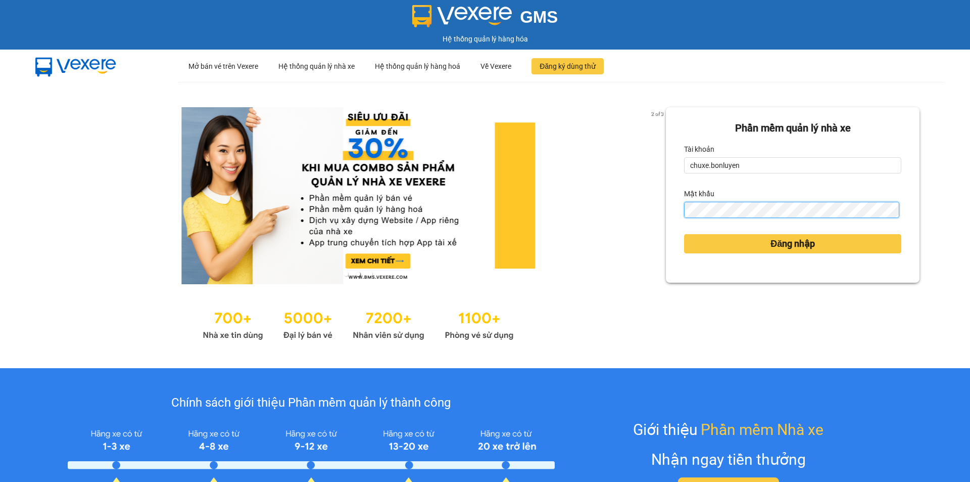 This screenshot has width=970, height=482. What do you see at coordinates (58, 196) in the screenshot?
I see `button: previous slide / item` at bounding box center [58, 196].